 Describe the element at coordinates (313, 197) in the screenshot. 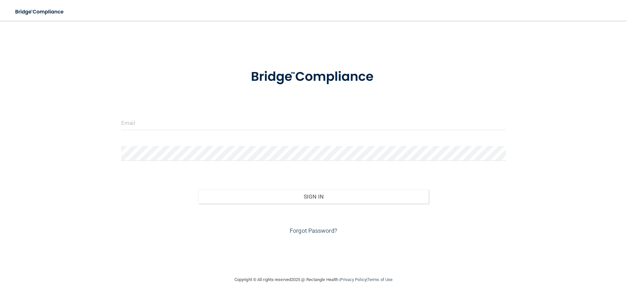

I see `button: Sign In` at that location.